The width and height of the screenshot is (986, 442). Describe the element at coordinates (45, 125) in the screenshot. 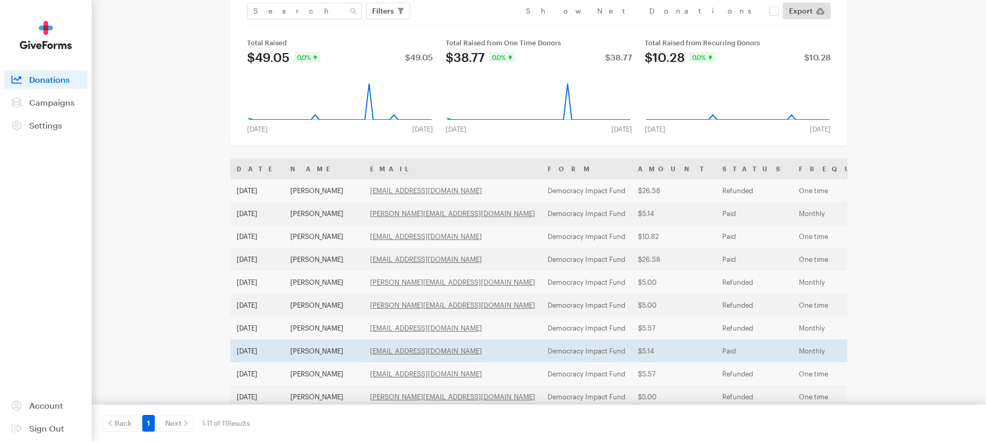

I see `span: Settings` at that location.